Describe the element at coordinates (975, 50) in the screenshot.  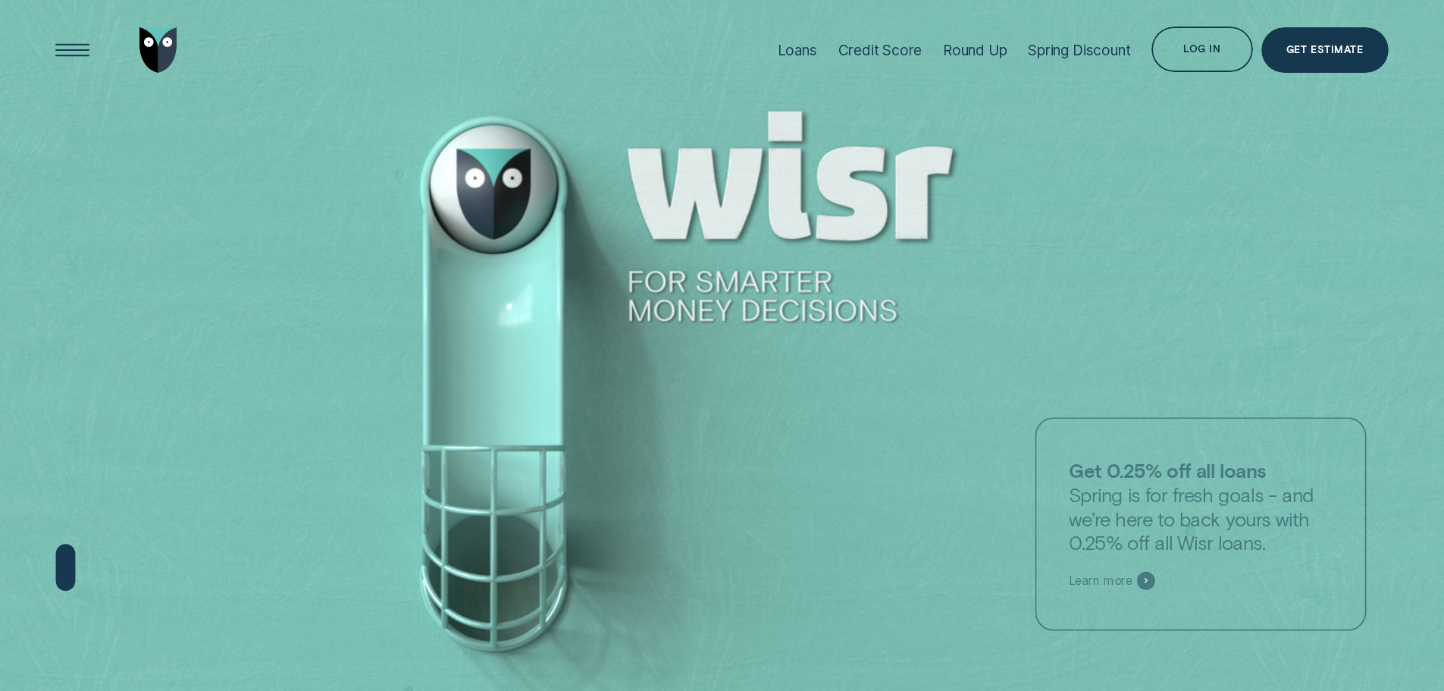
I see `div: Round Up` at that location.